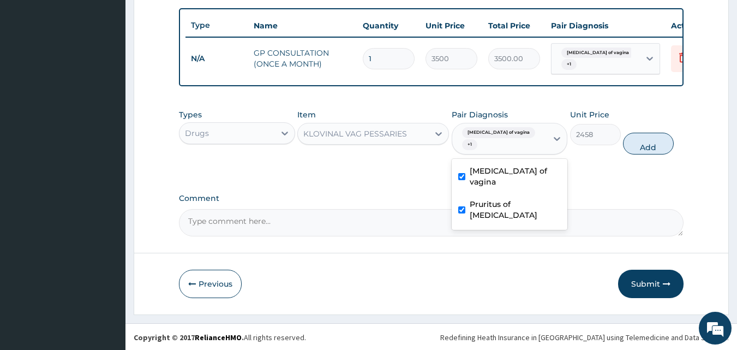 This screenshot has width=737, height=350. Describe the element at coordinates (107, 160) in the screenshot. I see `span: We're online!` at that location.